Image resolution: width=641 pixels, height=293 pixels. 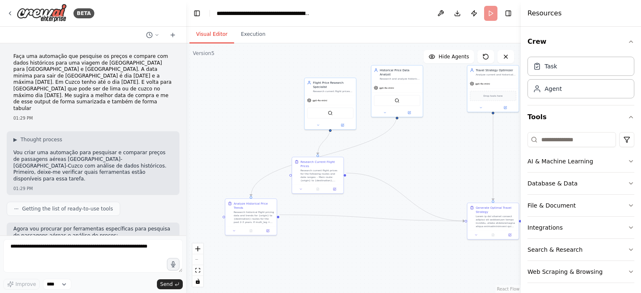 What do you see at coordinates (448, 57) in the screenshot?
I see `button: Hide Agents` at bounding box center [448, 57].